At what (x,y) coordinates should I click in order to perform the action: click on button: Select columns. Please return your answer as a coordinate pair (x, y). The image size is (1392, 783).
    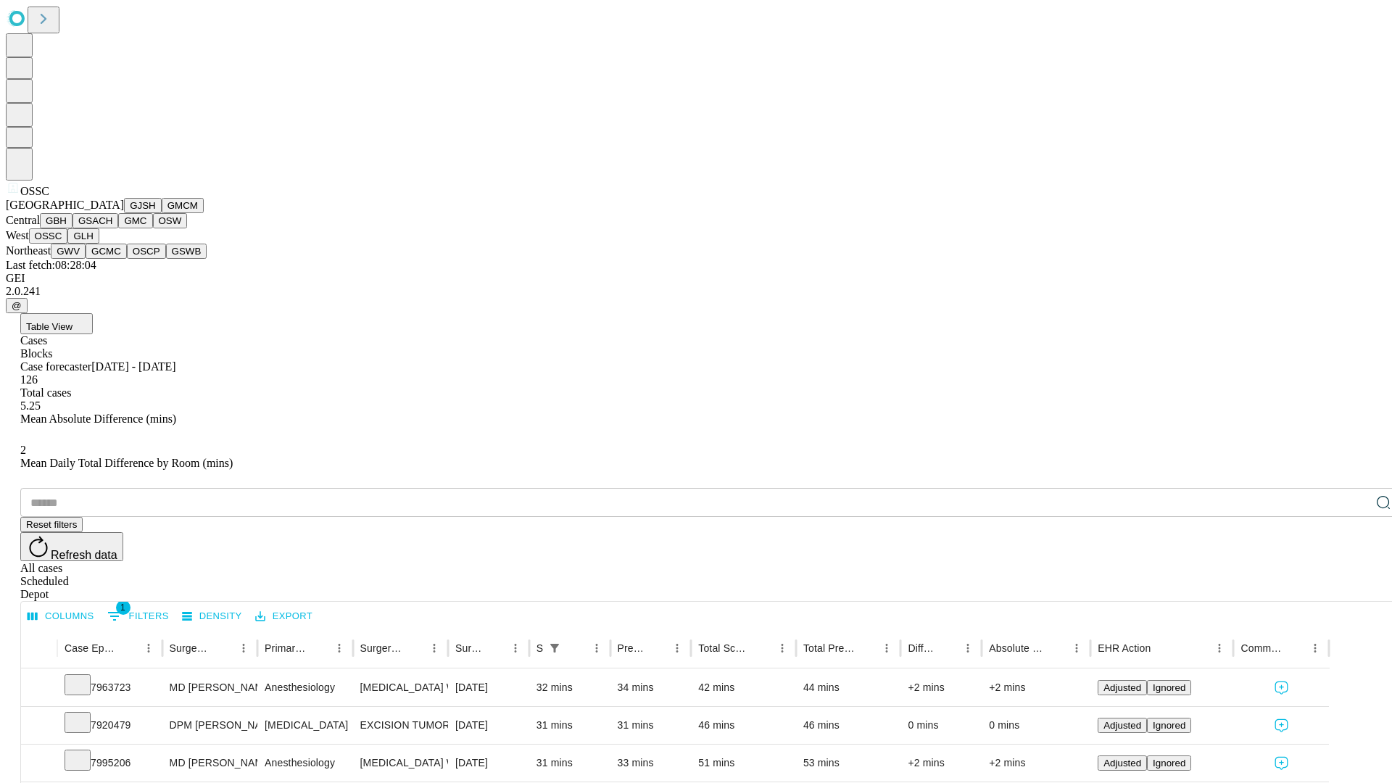
    Looking at the image, I should click on (61, 616).